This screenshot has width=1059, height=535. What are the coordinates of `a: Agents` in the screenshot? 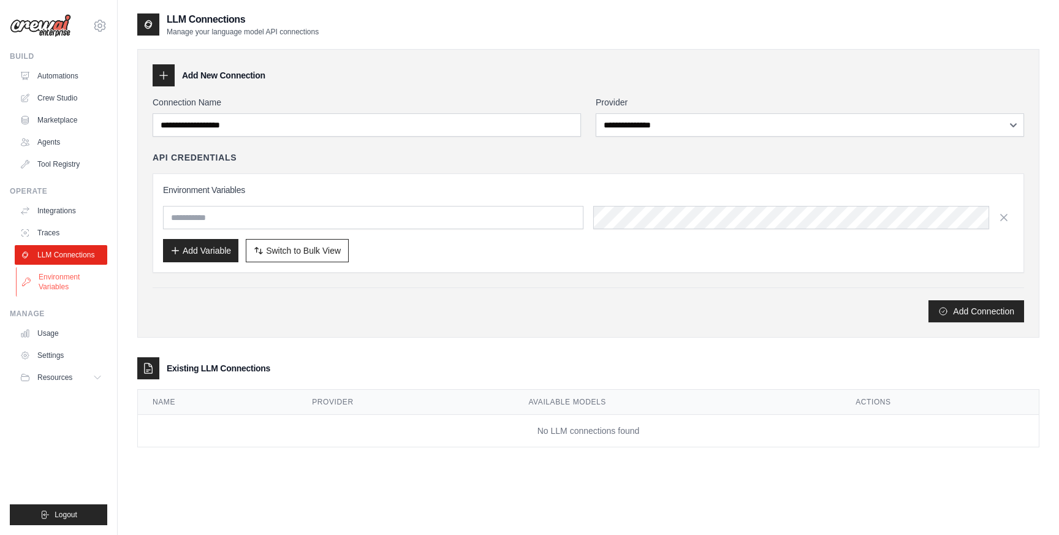 It's located at (61, 142).